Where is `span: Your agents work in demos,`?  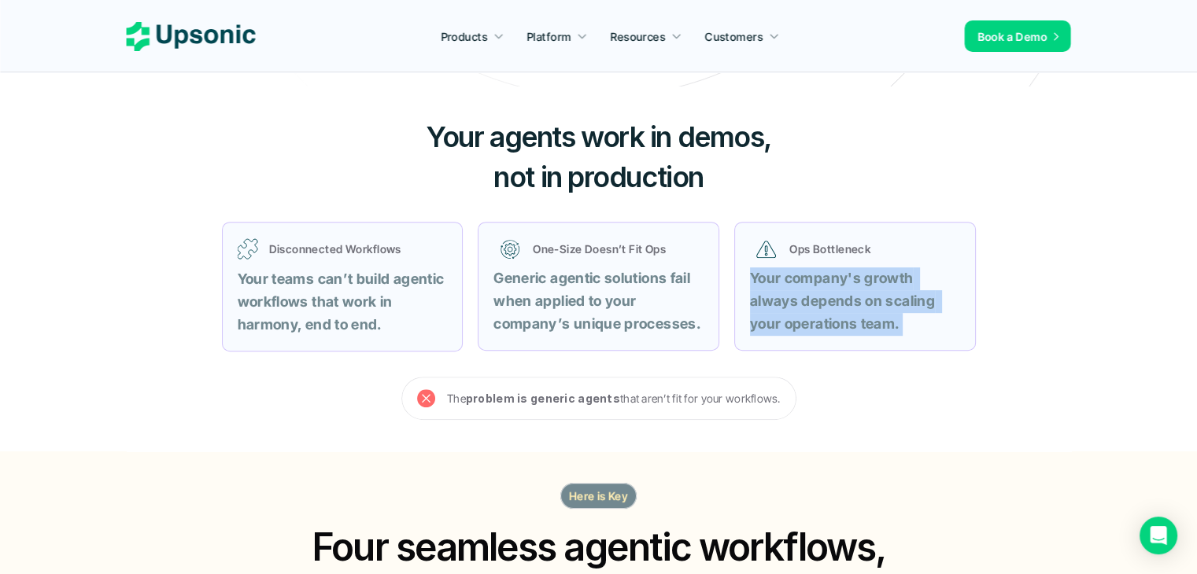 span: Your agents work in demos, is located at coordinates (598, 137).